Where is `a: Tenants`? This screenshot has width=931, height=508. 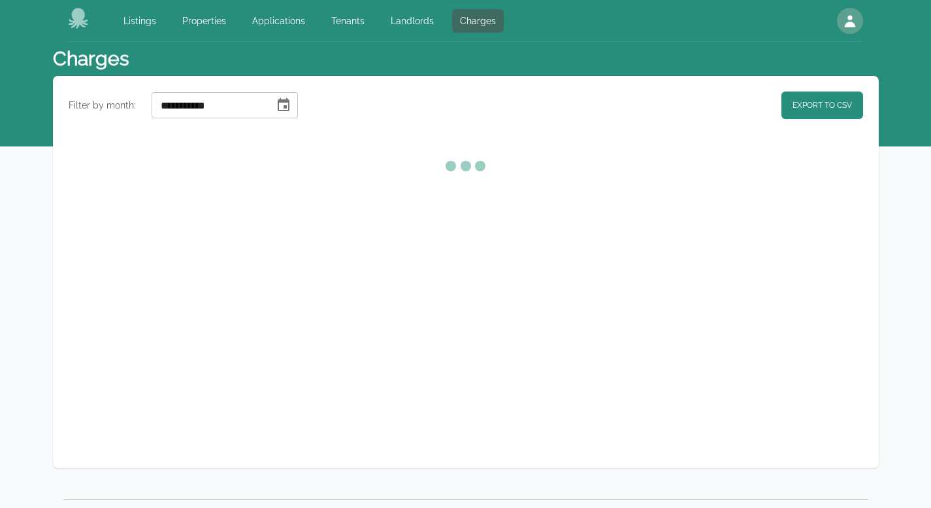
a: Tenants is located at coordinates (348, 21).